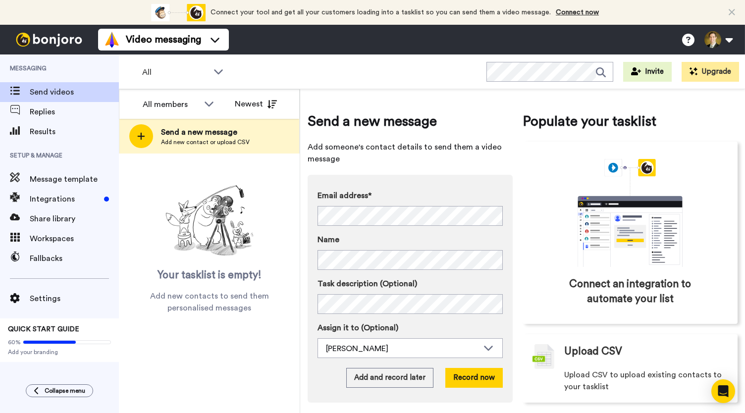 The height and width of the screenshot is (413, 745). Describe the element at coordinates (74, 299) in the screenshot. I see `span: Settings` at that location.